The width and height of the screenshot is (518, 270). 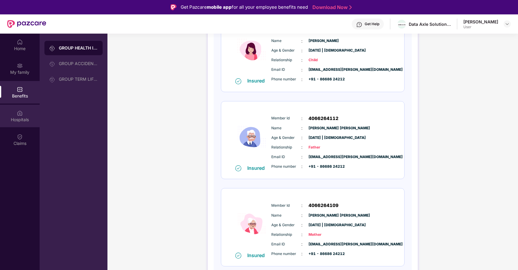 What do you see at coordinates (372, 24) in the screenshot?
I see `div: Get Help` at bounding box center [372, 24].